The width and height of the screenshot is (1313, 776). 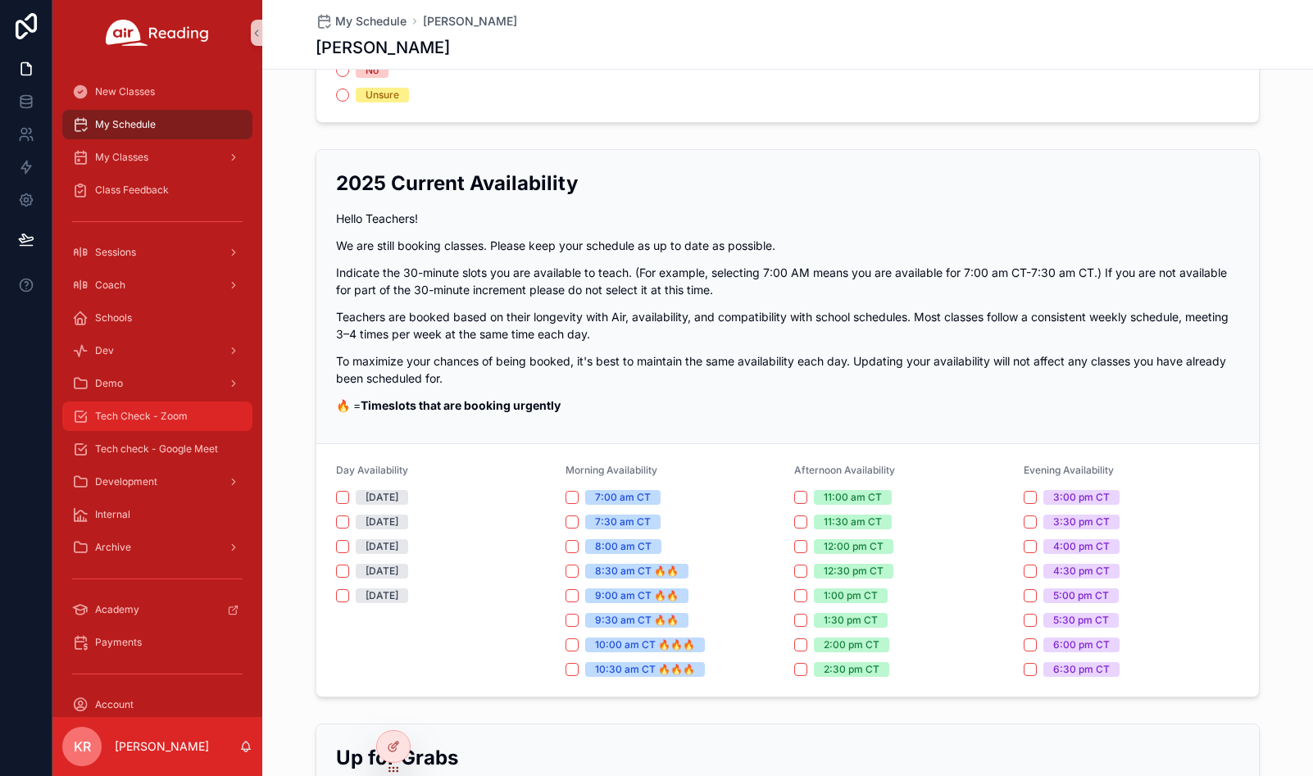 What do you see at coordinates (612, 470) in the screenshot?
I see `span: Morning Availability` at bounding box center [612, 470].